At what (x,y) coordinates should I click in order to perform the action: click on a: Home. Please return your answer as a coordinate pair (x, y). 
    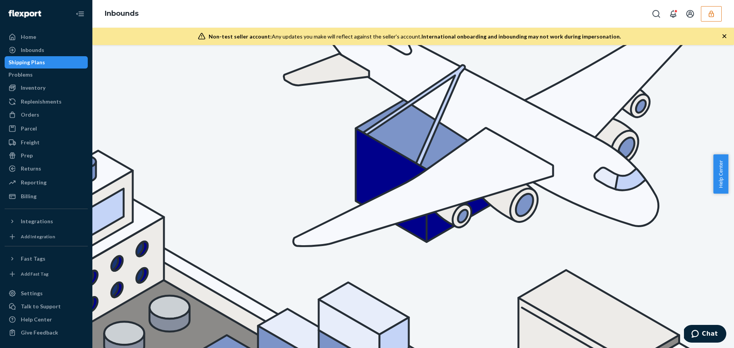
    Looking at the image, I should click on (46, 37).